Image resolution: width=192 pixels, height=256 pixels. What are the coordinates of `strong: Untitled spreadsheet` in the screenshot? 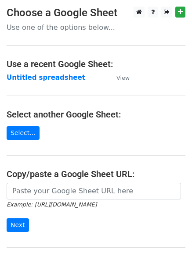 It's located at (46, 78).